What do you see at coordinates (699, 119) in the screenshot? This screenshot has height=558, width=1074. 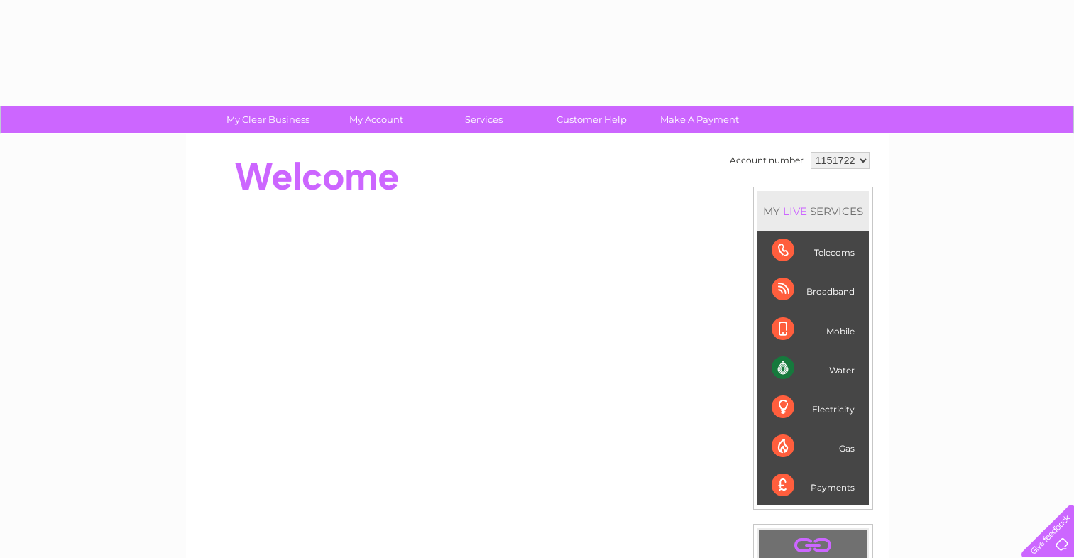 I see `a: Make A Payment` at bounding box center [699, 119].